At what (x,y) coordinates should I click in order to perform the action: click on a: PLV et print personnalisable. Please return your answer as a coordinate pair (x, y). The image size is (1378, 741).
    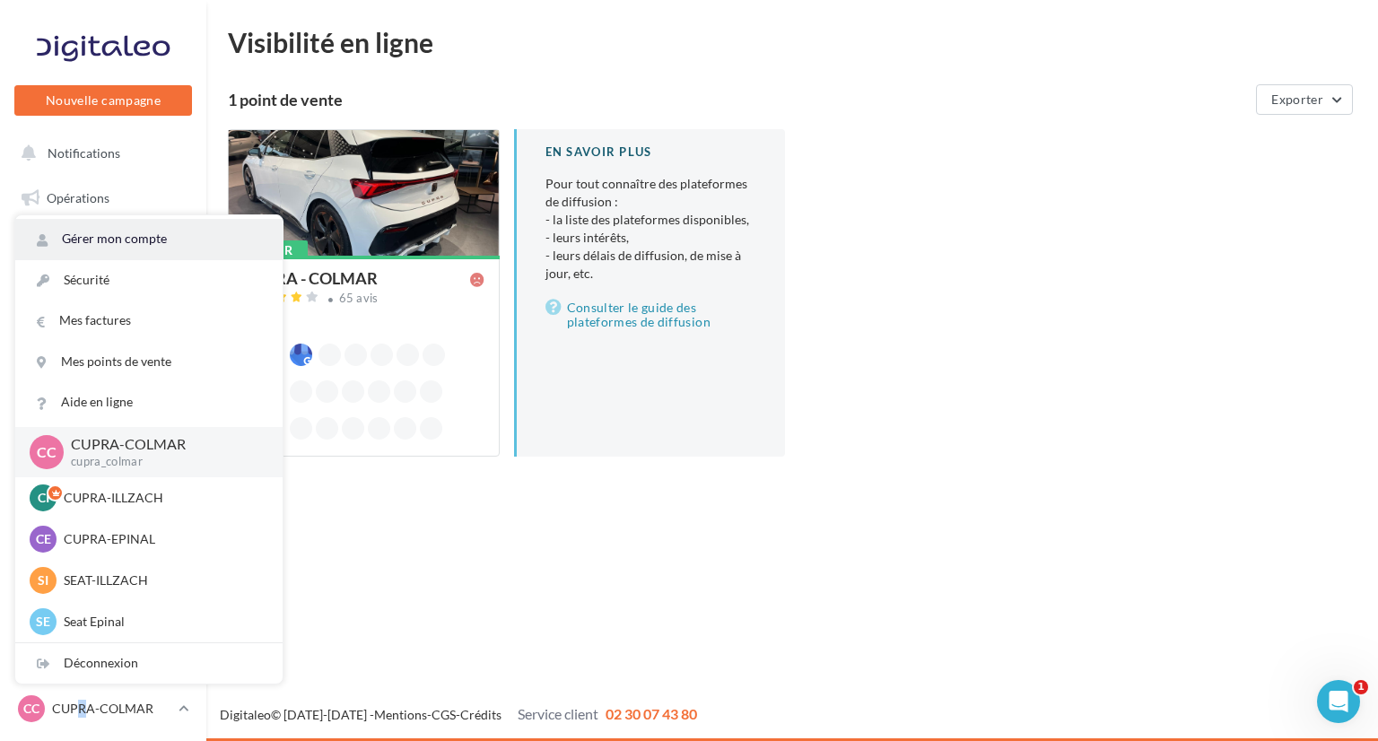
    Looking at the image, I should click on (103, 519).